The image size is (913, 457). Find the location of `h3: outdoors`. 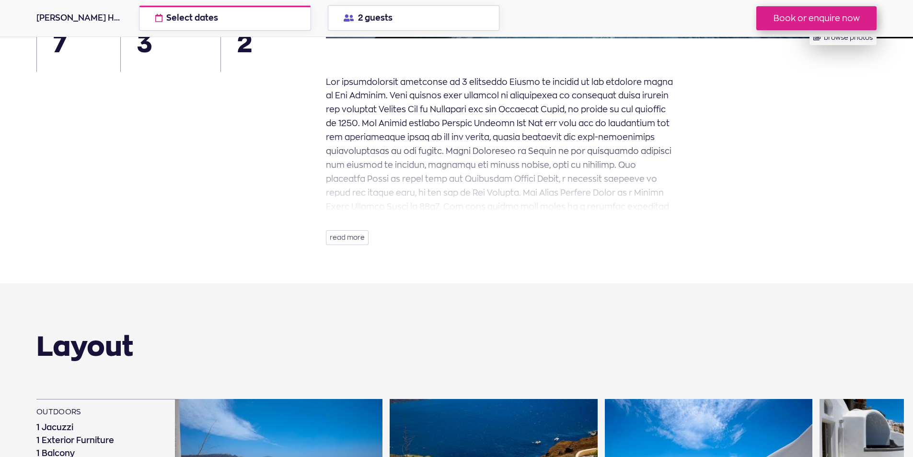

h3: outdoors is located at coordinates (97, 413).